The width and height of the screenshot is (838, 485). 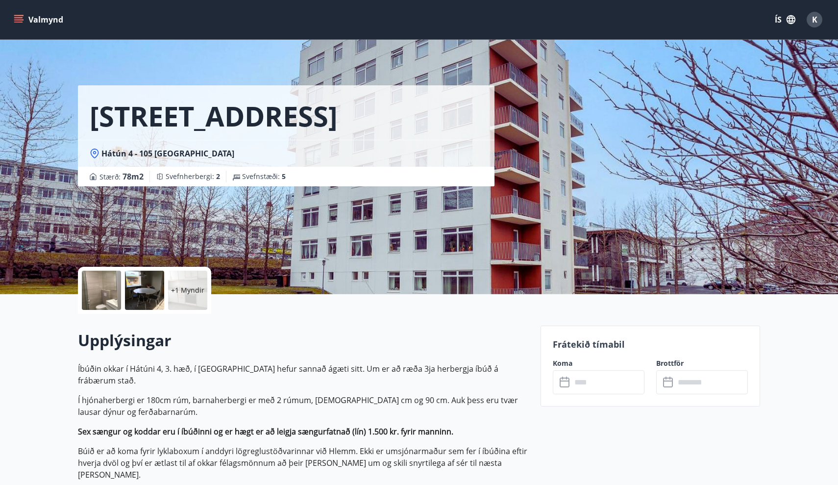 What do you see at coordinates (815, 20) in the screenshot?
I see `button: K` at bounding box center [815, 20].